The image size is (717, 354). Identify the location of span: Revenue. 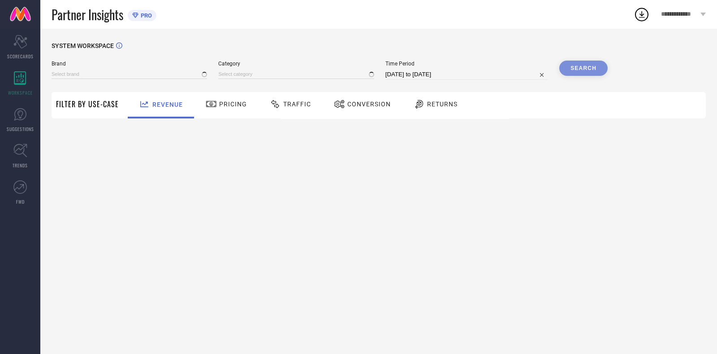
(168, 104).